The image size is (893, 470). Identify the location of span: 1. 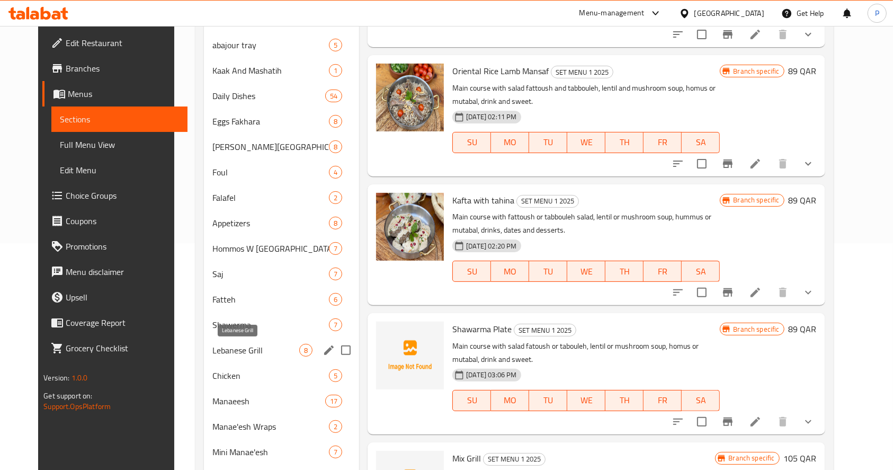
(335, 70).